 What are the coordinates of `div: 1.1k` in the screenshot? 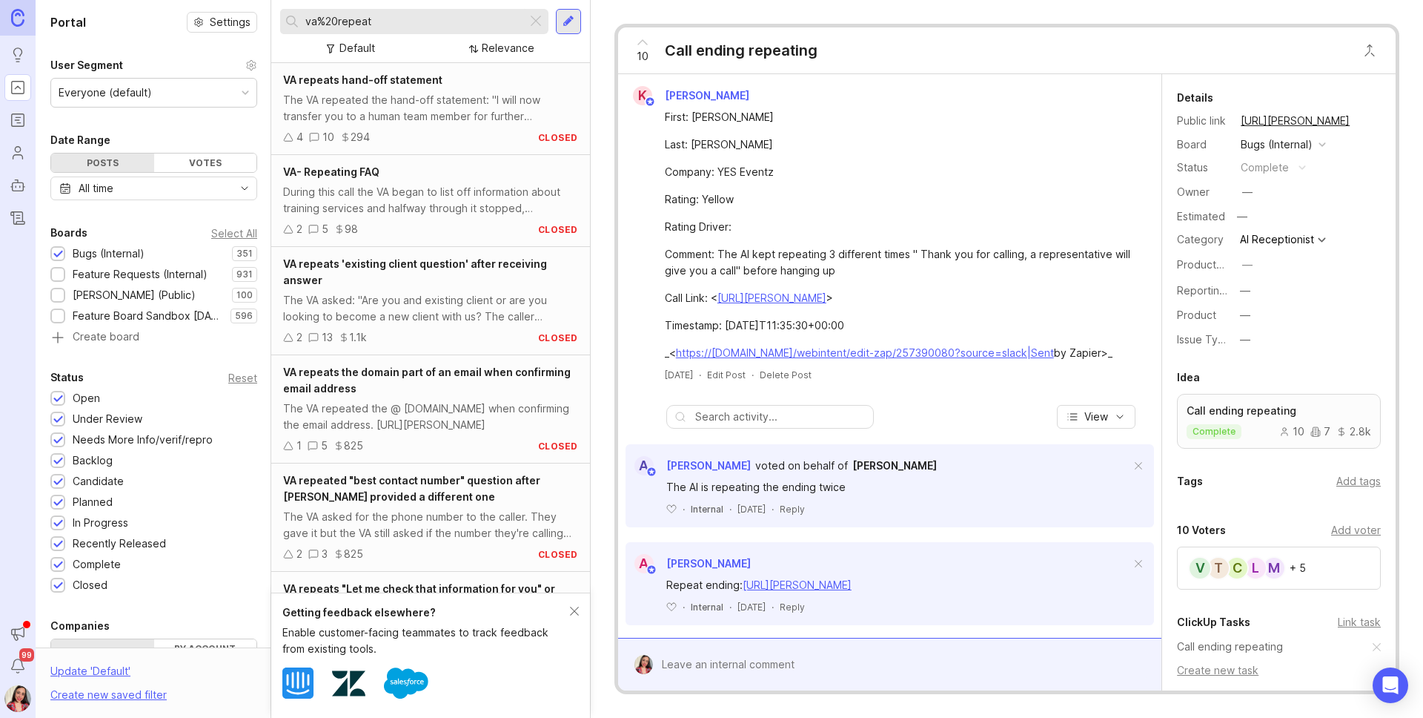 It's located at (358, 337).